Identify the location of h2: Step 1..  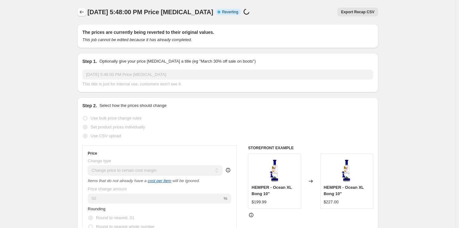
(90, 61).